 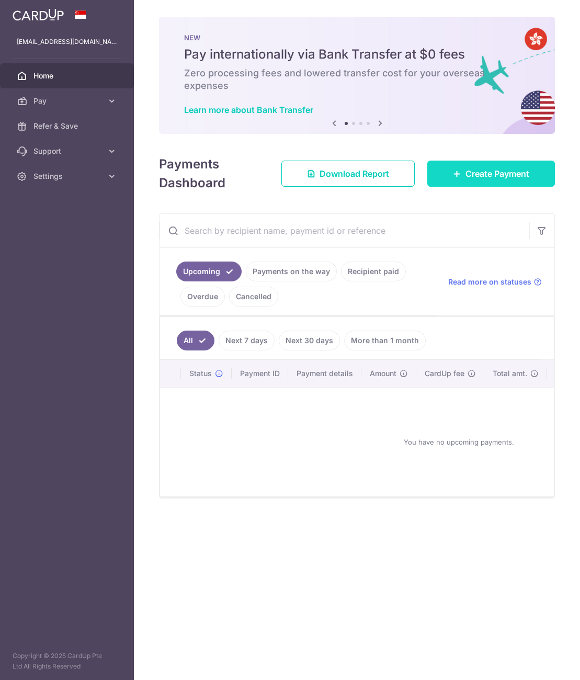 I want to click on h4: Payments Dashboard, so click(x=211, y=174).